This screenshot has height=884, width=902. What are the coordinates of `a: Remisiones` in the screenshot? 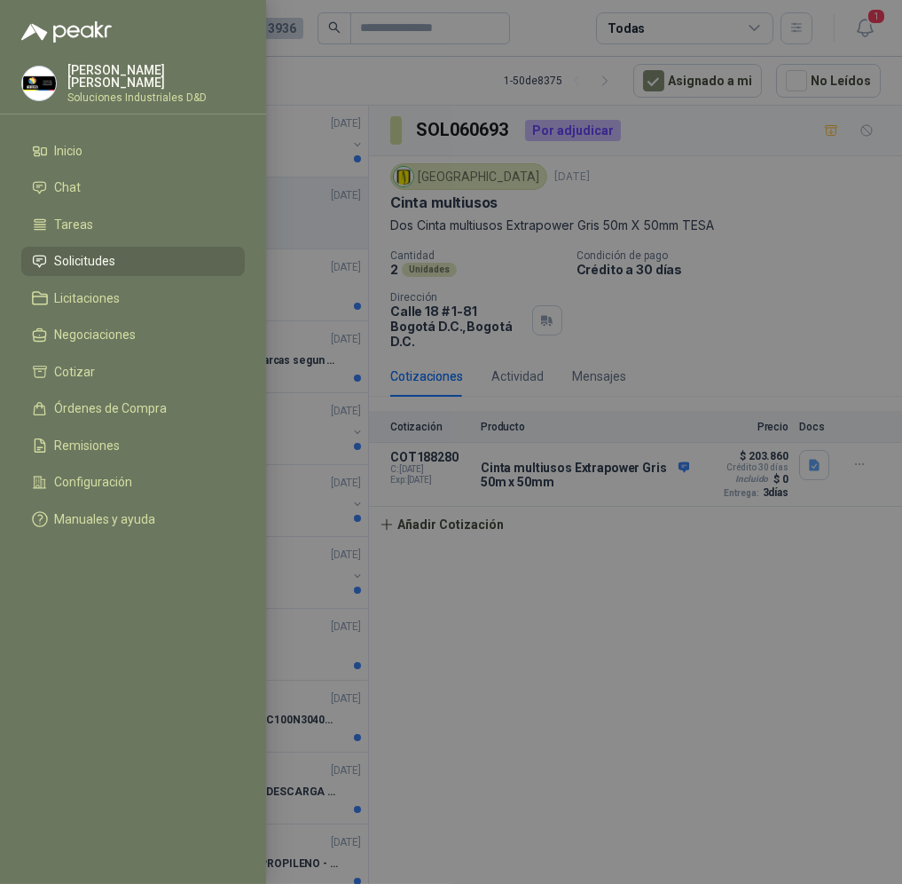 It's located at (133, 445).